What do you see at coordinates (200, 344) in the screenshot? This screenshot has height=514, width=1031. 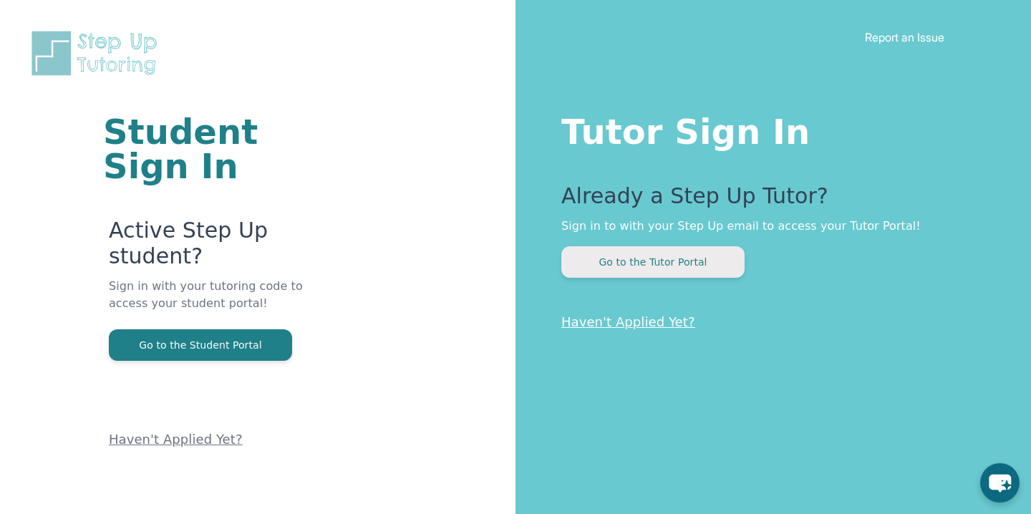 I see `a: Go to the Student Portal` at bounding box center [200, 344].